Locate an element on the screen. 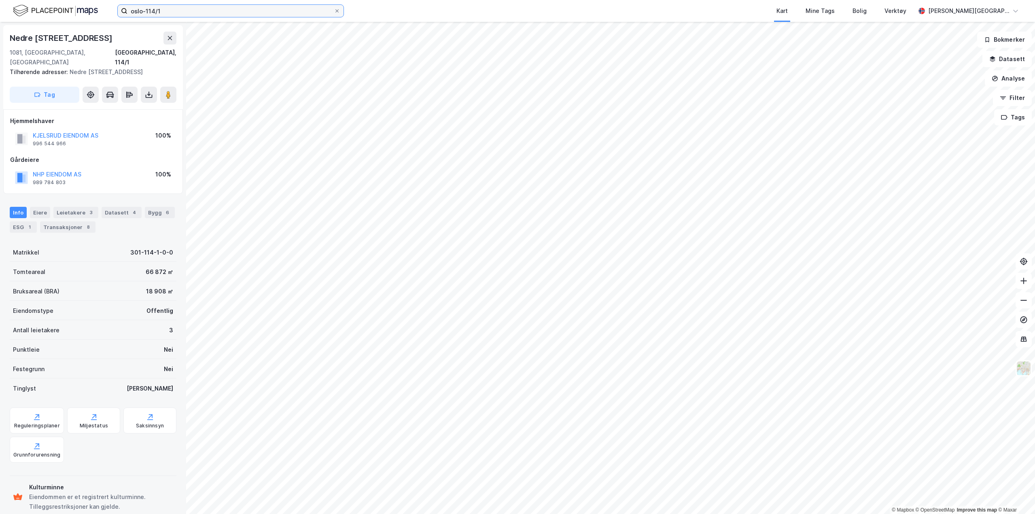 This screenshot has height=514, width=1035. div: Eiendomstype is located at coordinates (33, 311).